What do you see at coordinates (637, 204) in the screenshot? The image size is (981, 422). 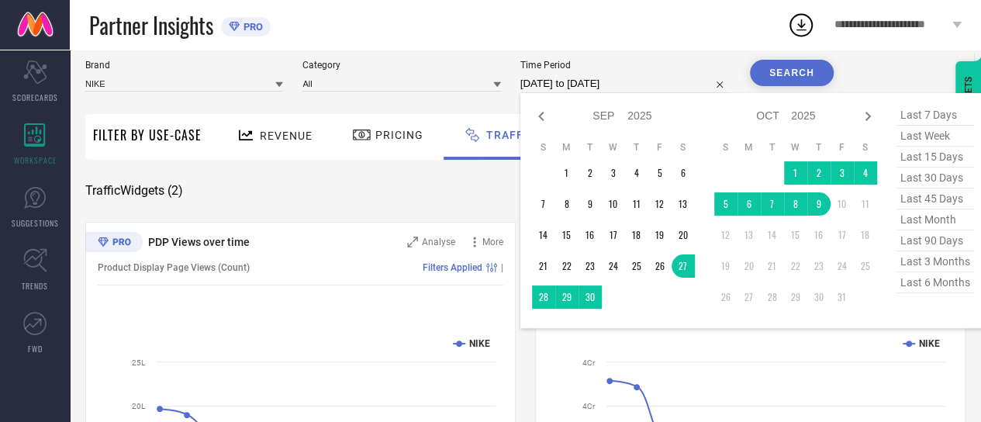 I see `td: Thu Sep 11 2025` at bounding box center [637, 204].